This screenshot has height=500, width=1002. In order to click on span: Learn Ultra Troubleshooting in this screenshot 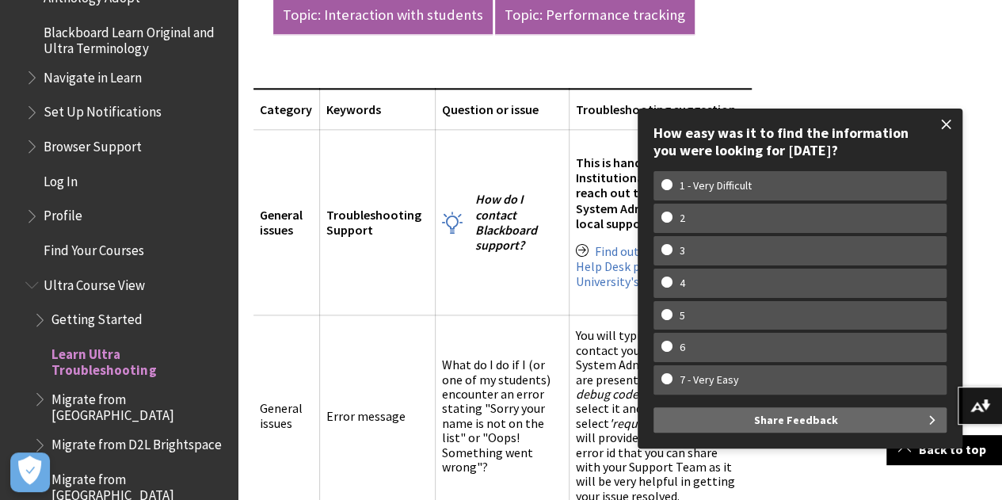, I will do `click(139, 359)`.